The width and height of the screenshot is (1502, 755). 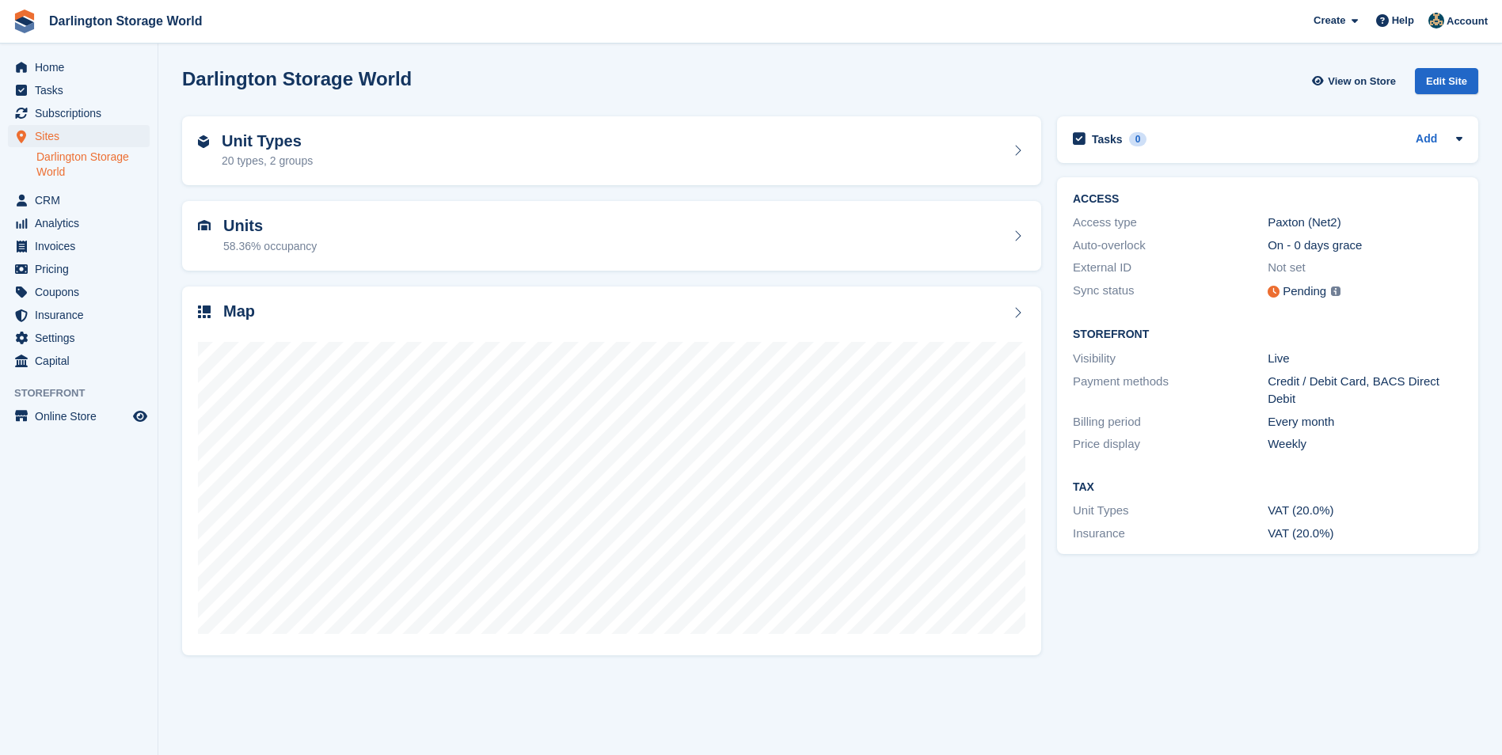 I want to click on div: Unit Types, so click(x=1170, y=511).